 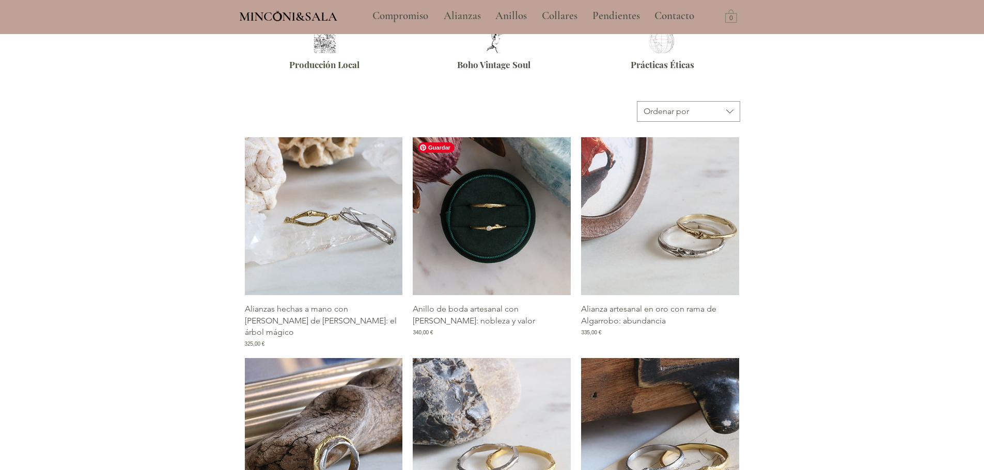 I want to click on span: 325,00 €, so click(x=255, y=344).